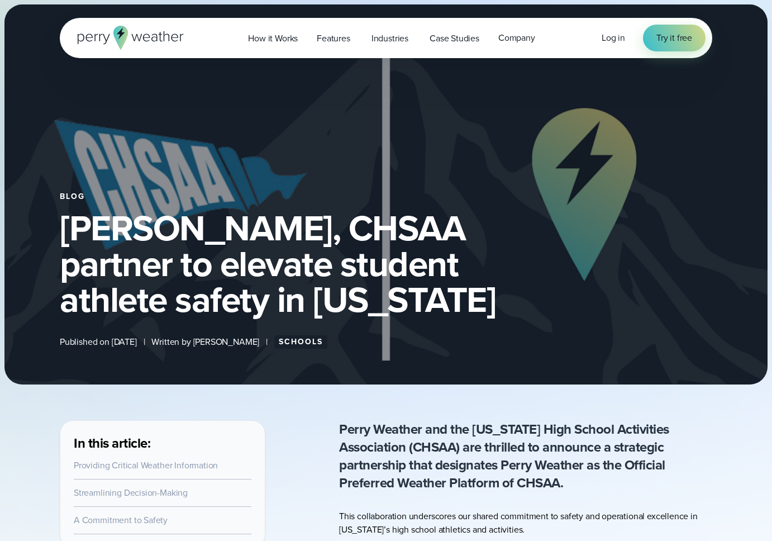 The height and width of the screenshot is (541, 772). I want to click on a: Case Studies, so click(454, 38).